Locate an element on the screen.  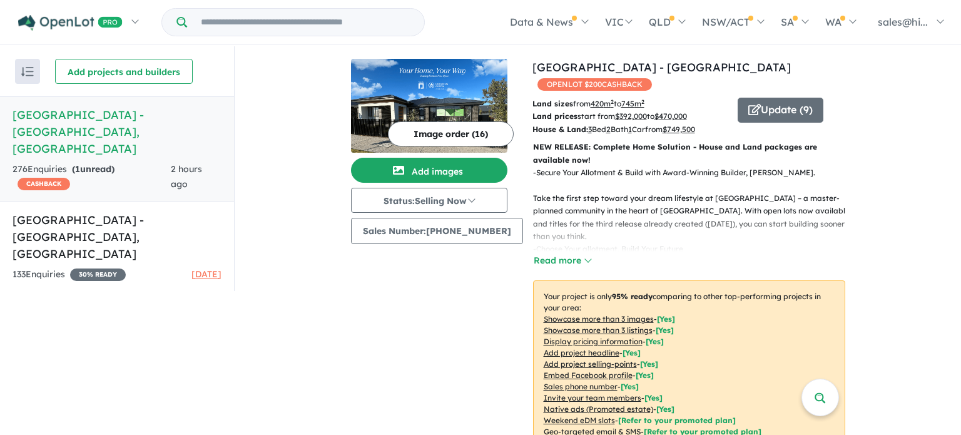
u: $ 470,000 is located at coordinates (671, 116).